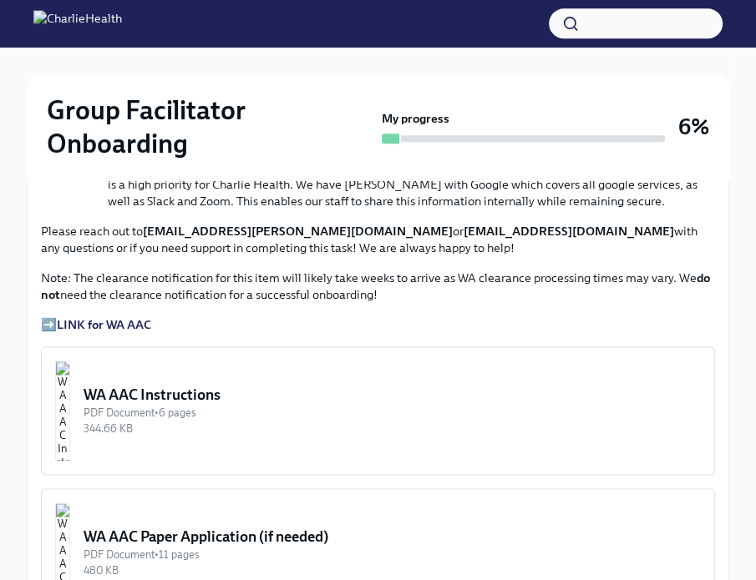 This screenshot has height=580, width=756. I want to click on p: Note: The clearance notification for this item will likely take weeks to arrive as WA clearance p..., so click(377, 286).